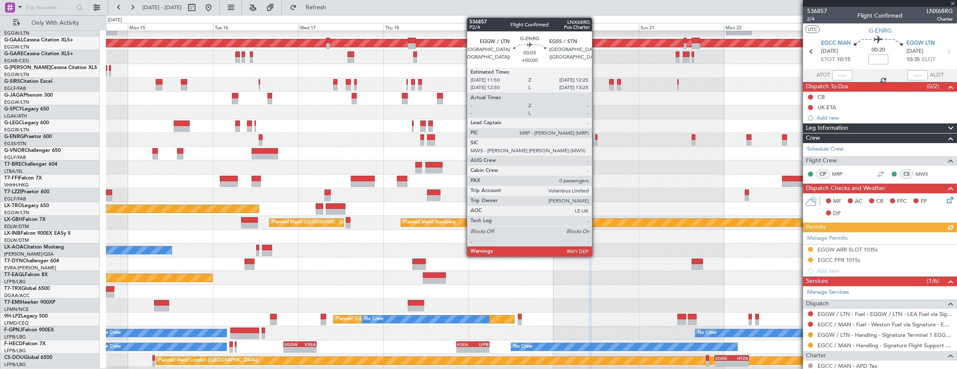  What do you see at coordinates (817, 11) in the screenshot?
I see `span: 536857` at bounding box center [817, 11].